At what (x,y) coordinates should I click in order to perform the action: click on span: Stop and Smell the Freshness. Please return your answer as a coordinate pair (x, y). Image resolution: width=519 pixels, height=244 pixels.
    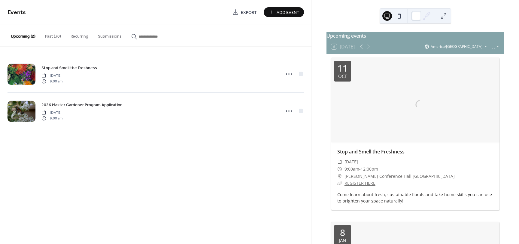
    Looking at the image, I should click on (69, 68).